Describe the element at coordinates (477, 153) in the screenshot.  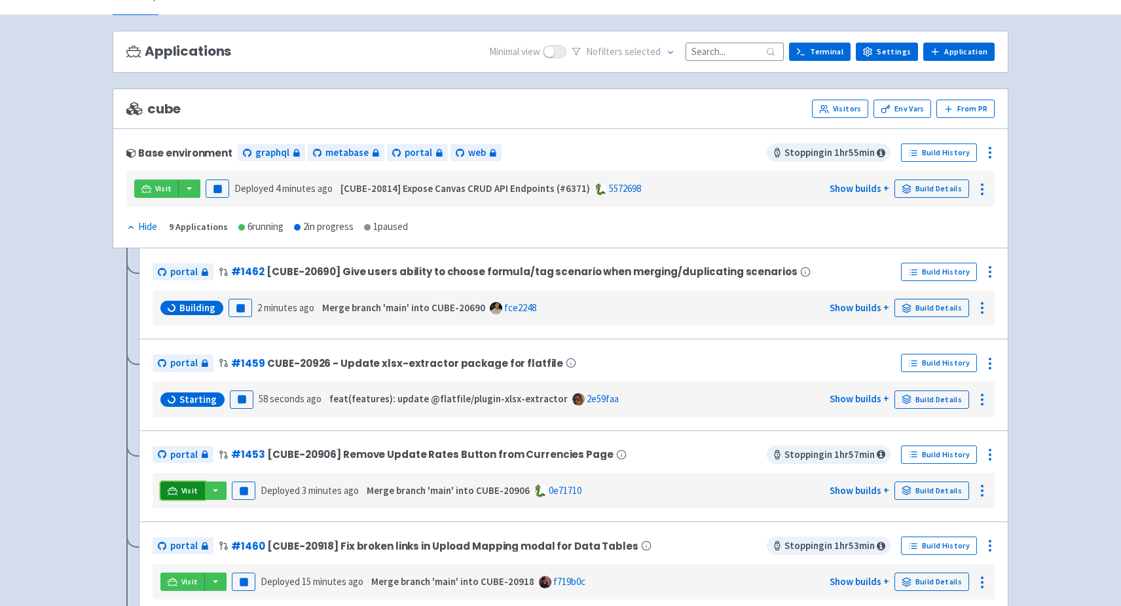
I see `span: web` at that location.